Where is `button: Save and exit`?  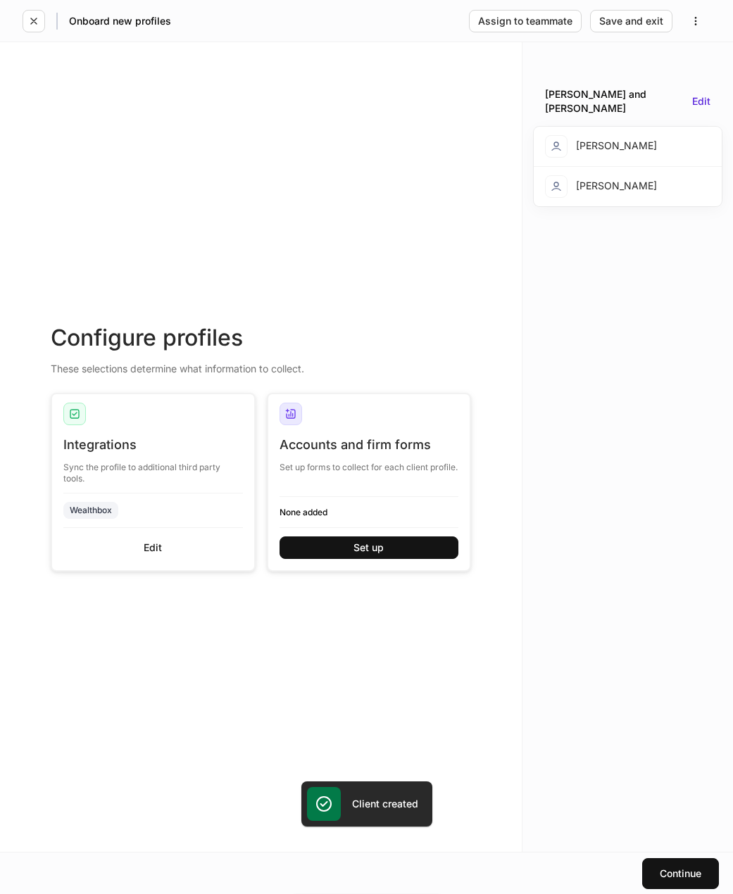
button: Save and exit is located at coordinates (631, 21).